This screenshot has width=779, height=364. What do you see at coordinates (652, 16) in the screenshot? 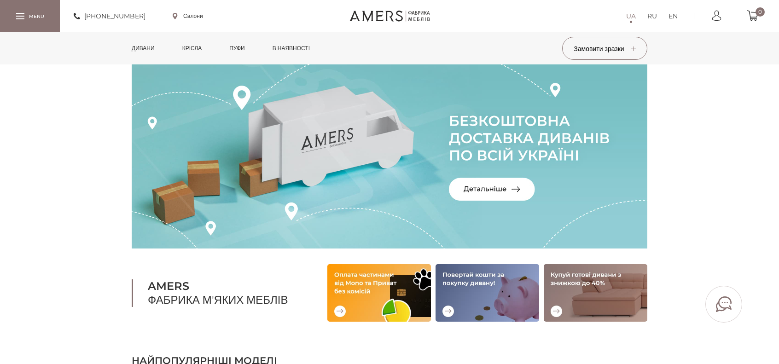
I see `a: RU` at bounding box center [652, 16].